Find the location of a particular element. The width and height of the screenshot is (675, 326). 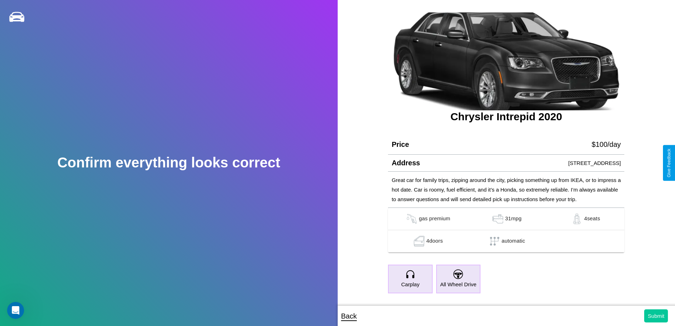

button: Submit is located at coordinates (656, 315).